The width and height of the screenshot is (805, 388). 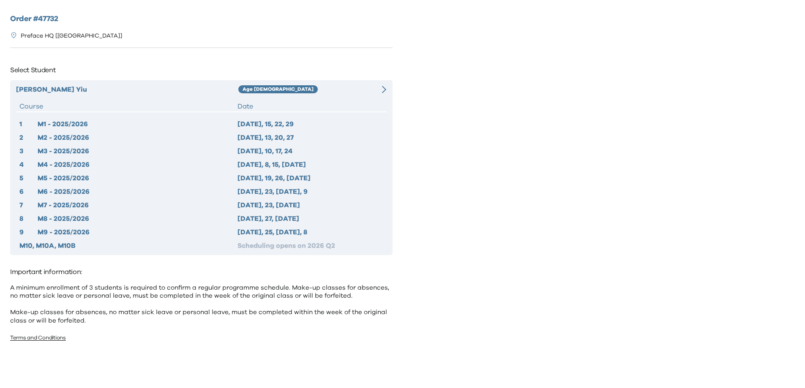 What do you see at coordinates (137, 151) in the screenshot?
I see `div: M3 - 2025/2026` at bounding box center [137, 151].